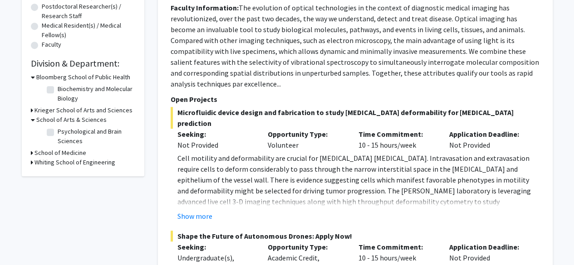 The image size is (574, 265). What do you see at coordinates (75, 162) in the screenshot?
I see `h3: Whiting School of Engineering` at bounding box center [75, 162].